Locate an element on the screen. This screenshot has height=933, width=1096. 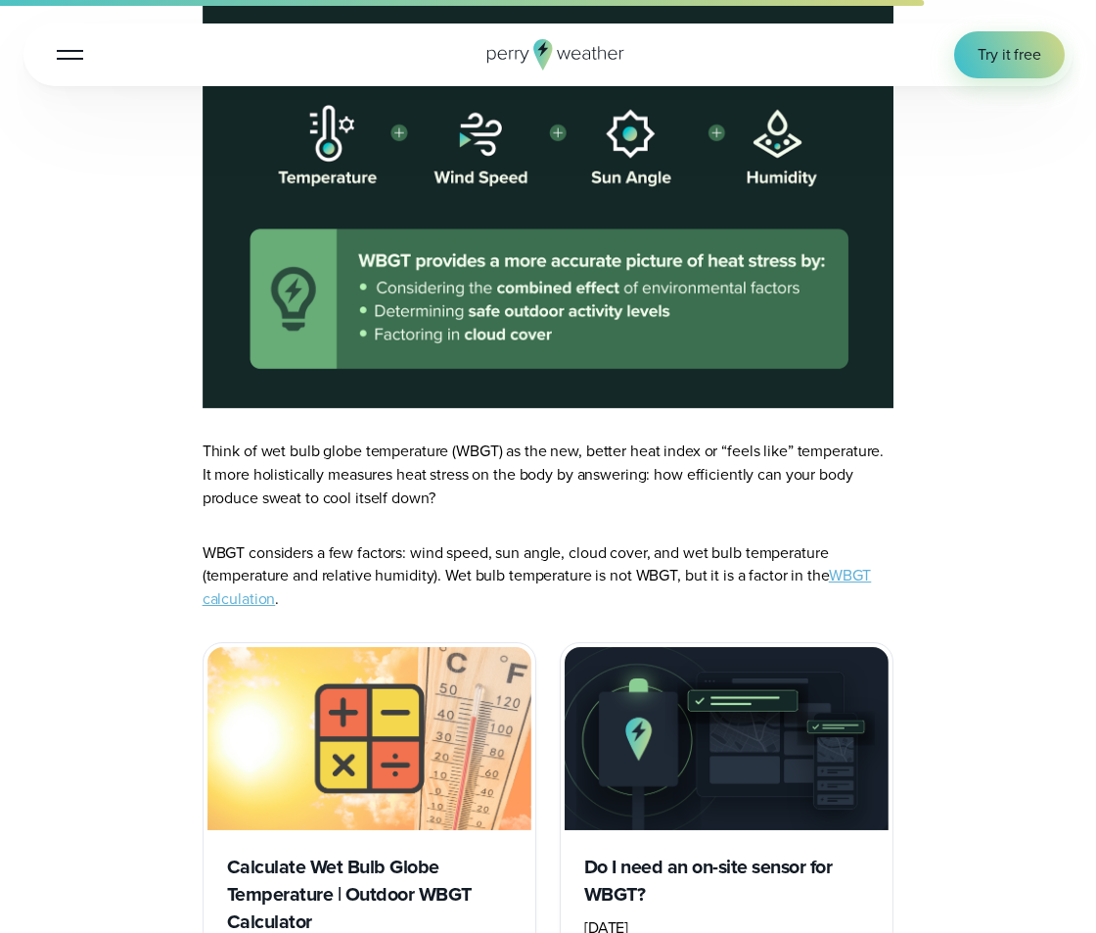
p: Think of wet bulb globe temperature (WBGT) as the new, better heat index or “feels like” temperat... is located at coordinates (548, 475).